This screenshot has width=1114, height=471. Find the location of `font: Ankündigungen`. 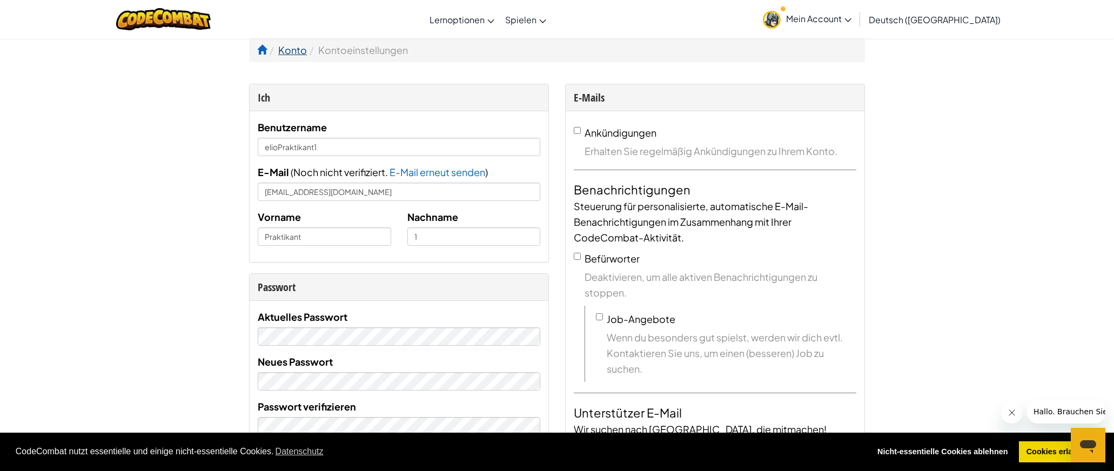

font: Ankündigungen is located at coordinates (620, 132).